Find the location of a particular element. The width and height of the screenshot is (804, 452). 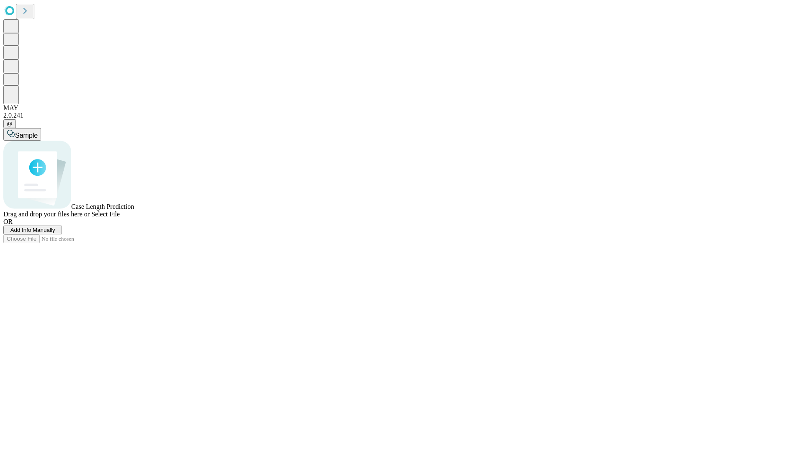

span: Add Info Manually is located at coordinates (33, 230).